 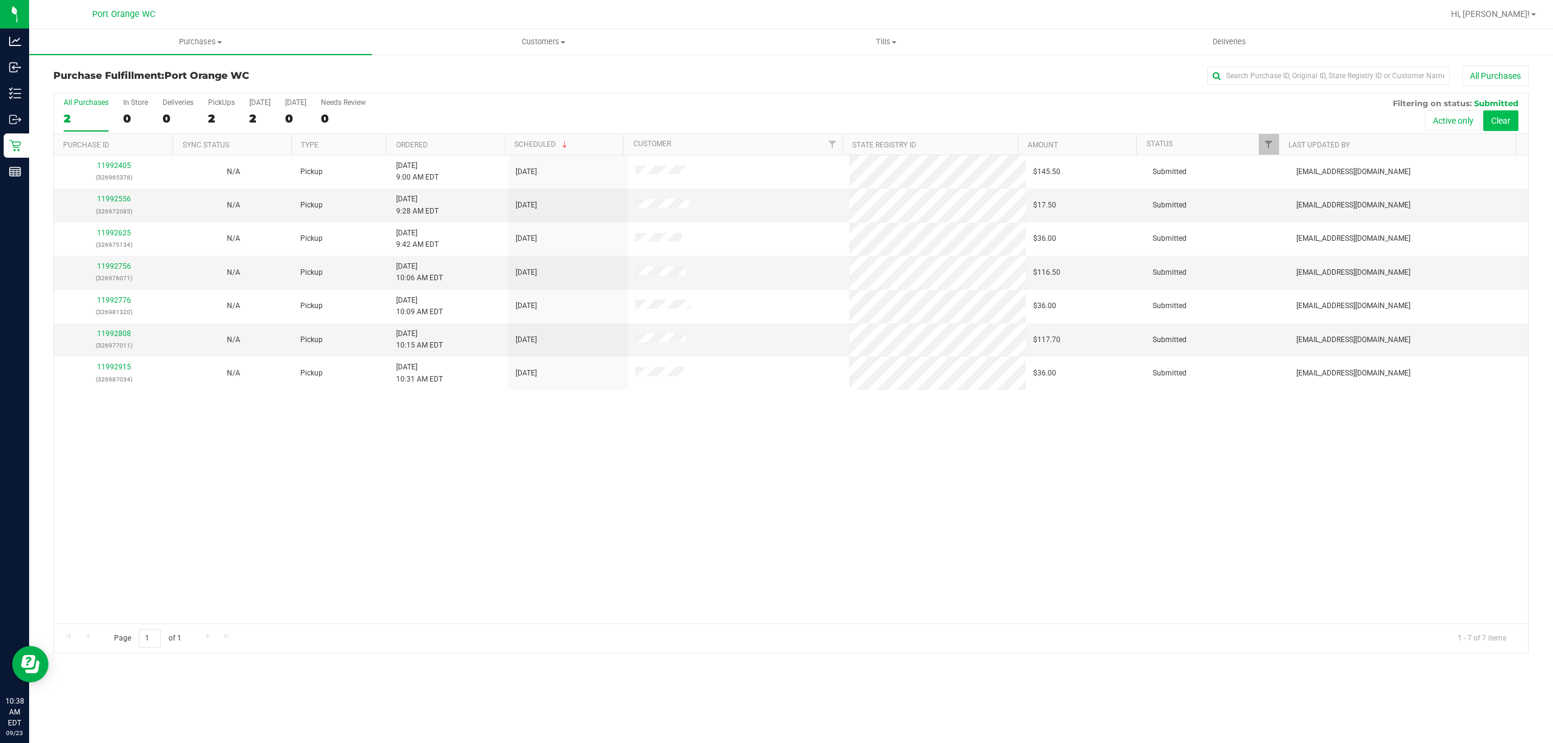 What do you see at coordinates (542, 144) in the screenshot?
I see `a: Scheduled` at bounding box center [542, 144].